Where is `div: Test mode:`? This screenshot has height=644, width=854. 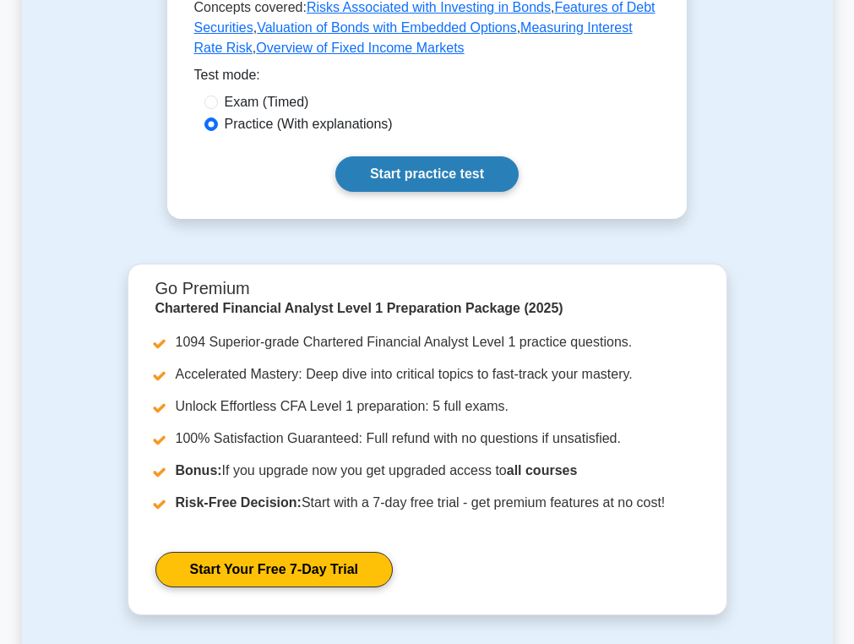
div: Test mode: is located at coordinates (428, 79).